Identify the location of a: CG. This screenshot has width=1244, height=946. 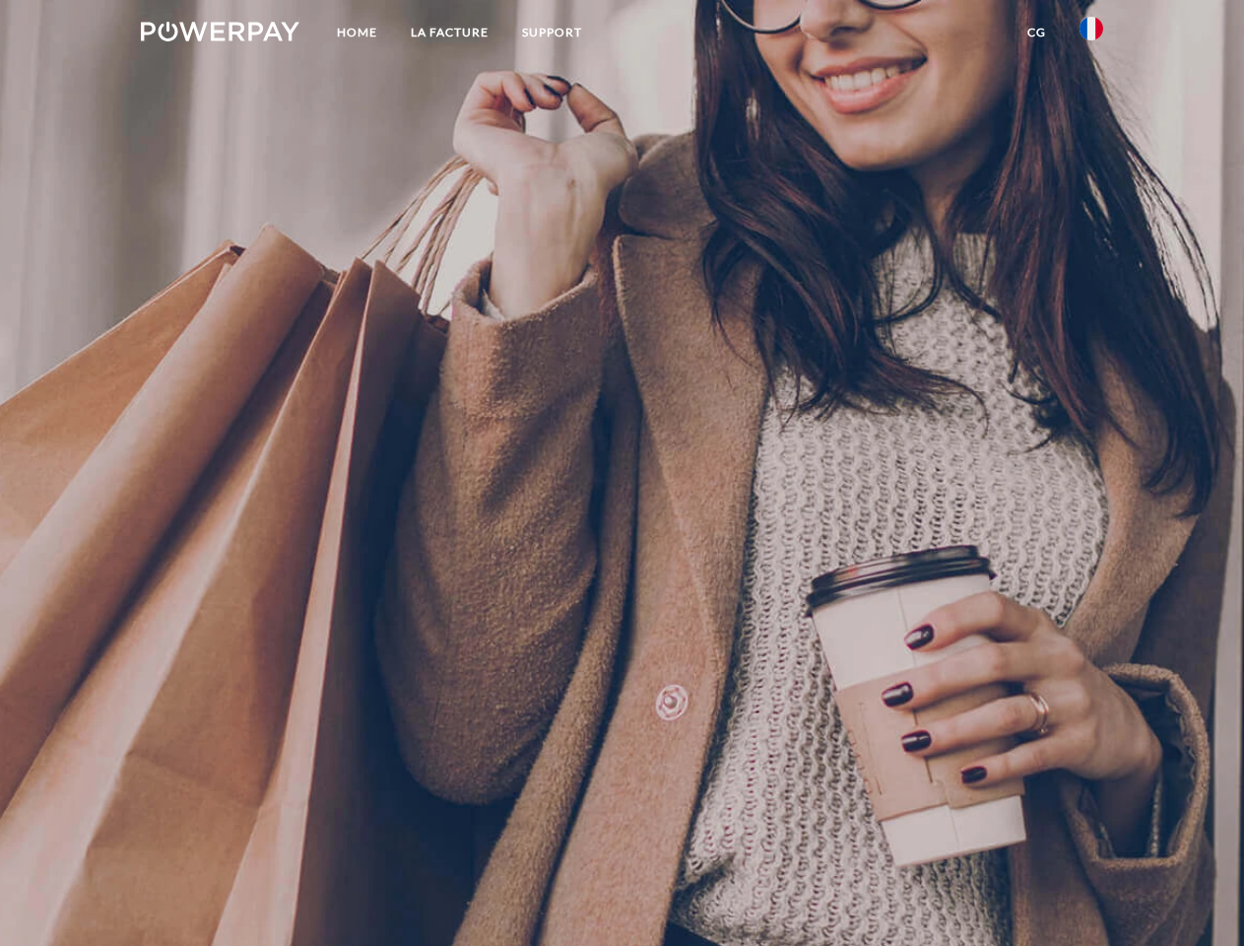
(1036, 33).